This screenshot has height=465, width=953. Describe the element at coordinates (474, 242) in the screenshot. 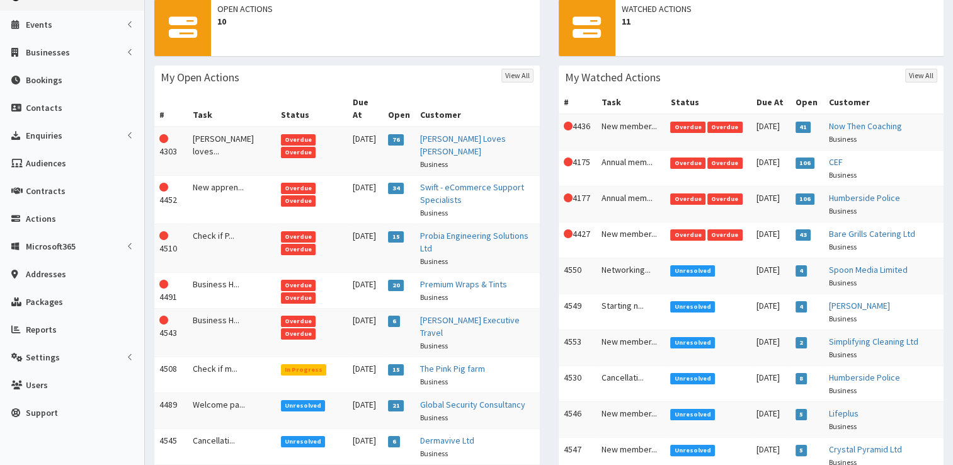

I see `a: Probia Engineering Solutions Ltd` at that location.